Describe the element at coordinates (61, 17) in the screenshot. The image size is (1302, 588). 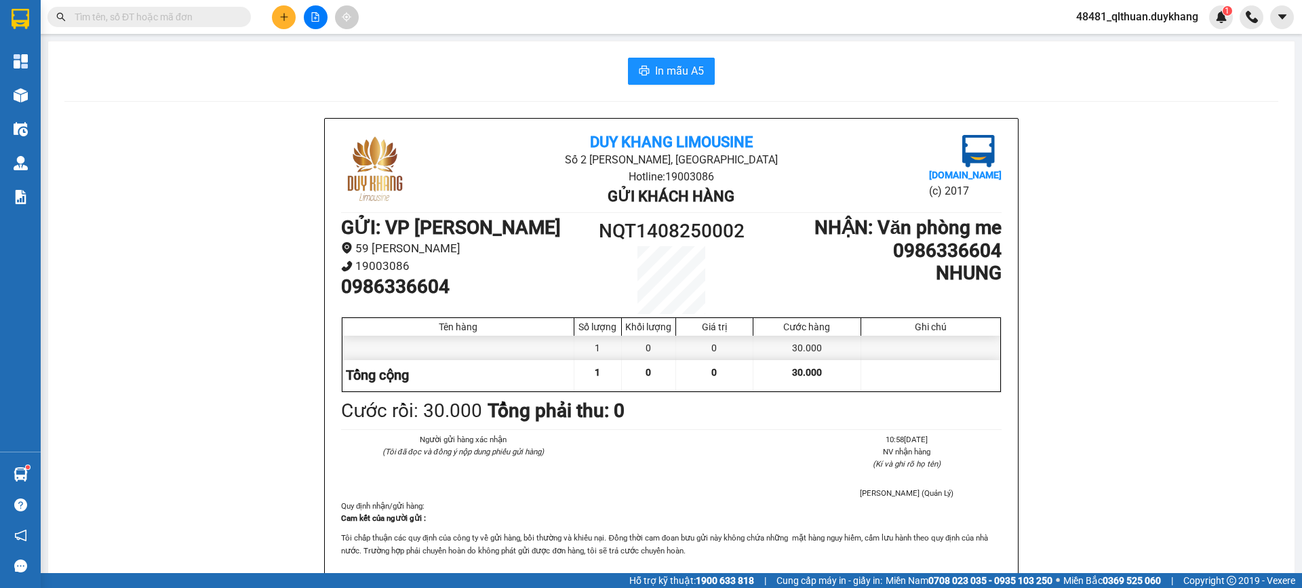
I see `span: search` at that location.